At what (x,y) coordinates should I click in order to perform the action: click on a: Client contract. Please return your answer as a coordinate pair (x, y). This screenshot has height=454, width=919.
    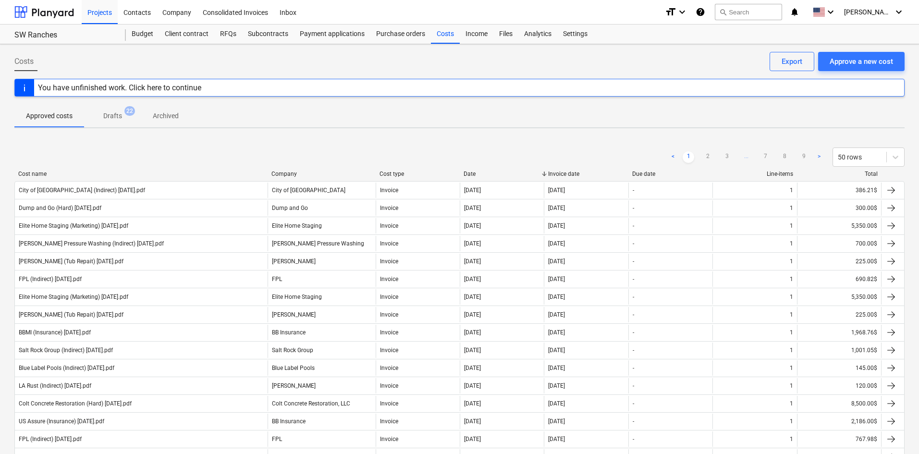
    Looking at the image, I should click on (186, 34).